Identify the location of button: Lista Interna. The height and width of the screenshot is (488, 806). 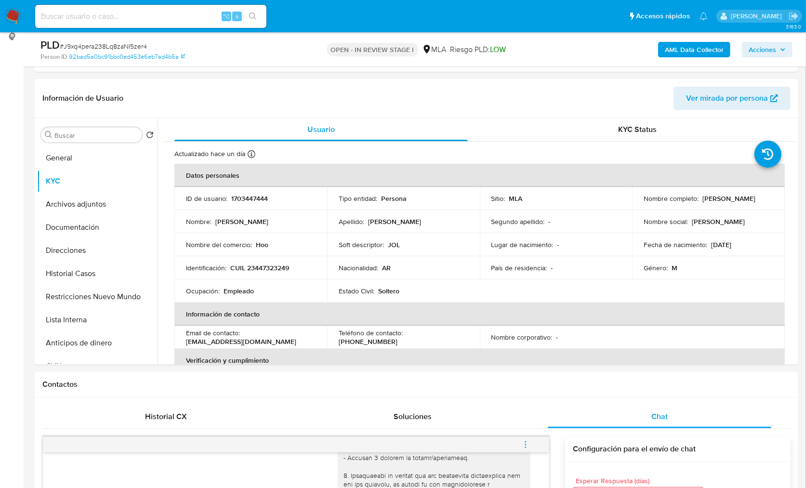
(97, 320).